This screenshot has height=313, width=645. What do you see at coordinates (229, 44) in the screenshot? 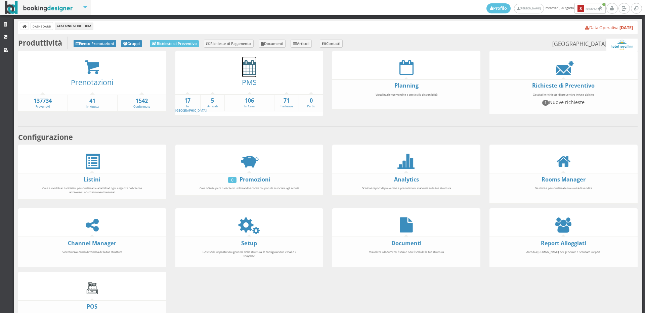
I see `a: Richieste di Pagamento` at bounding box center [229, 44].